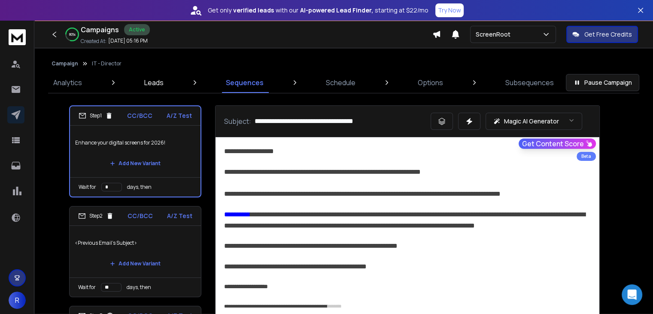 The width and height of the screenshot is (653, 314). Describe the element at coordinates (603, 82) in the screenshot. I see `button: Pause Campaign` at that location.